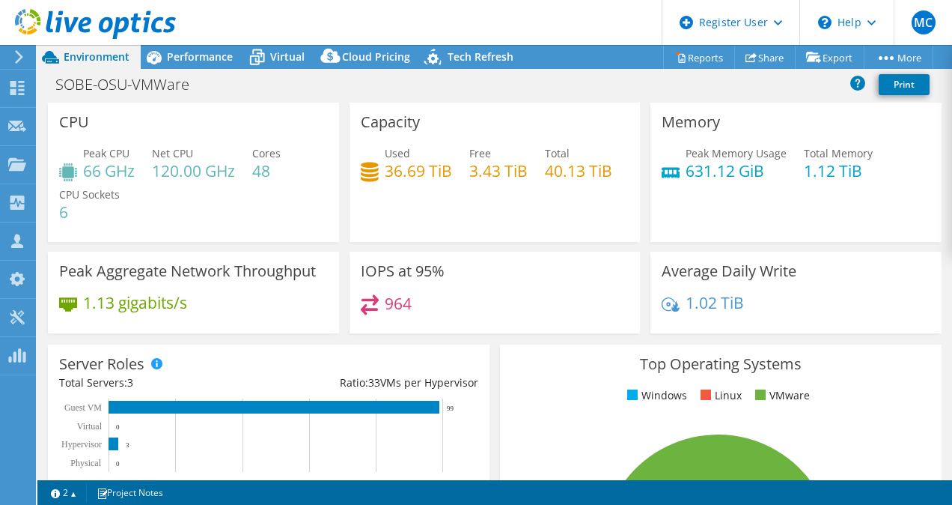 This screenshot has width=952, height=505. I want to click on span: Cloud Pricing, so click(376, 56).